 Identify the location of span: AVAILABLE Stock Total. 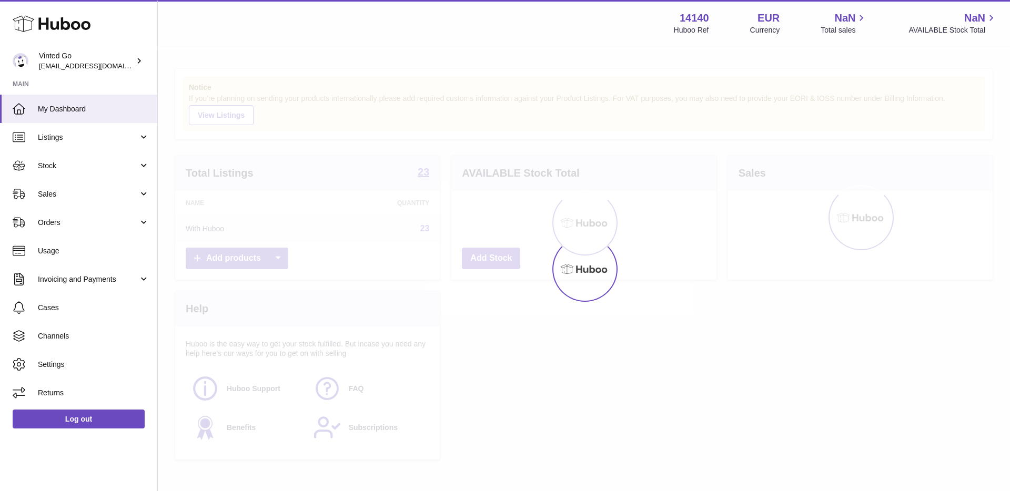
(953, 30).